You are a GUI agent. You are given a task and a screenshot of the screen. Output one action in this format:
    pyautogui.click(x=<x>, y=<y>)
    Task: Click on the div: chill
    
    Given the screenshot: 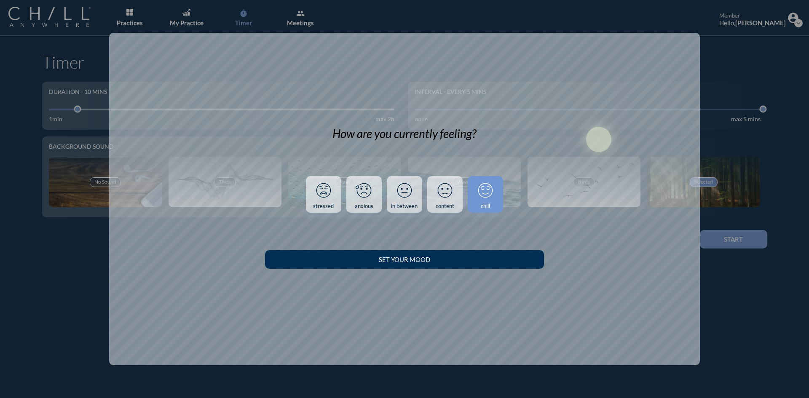 What is the action you would take?
    pyautogui.click(x=486, y=207)
    